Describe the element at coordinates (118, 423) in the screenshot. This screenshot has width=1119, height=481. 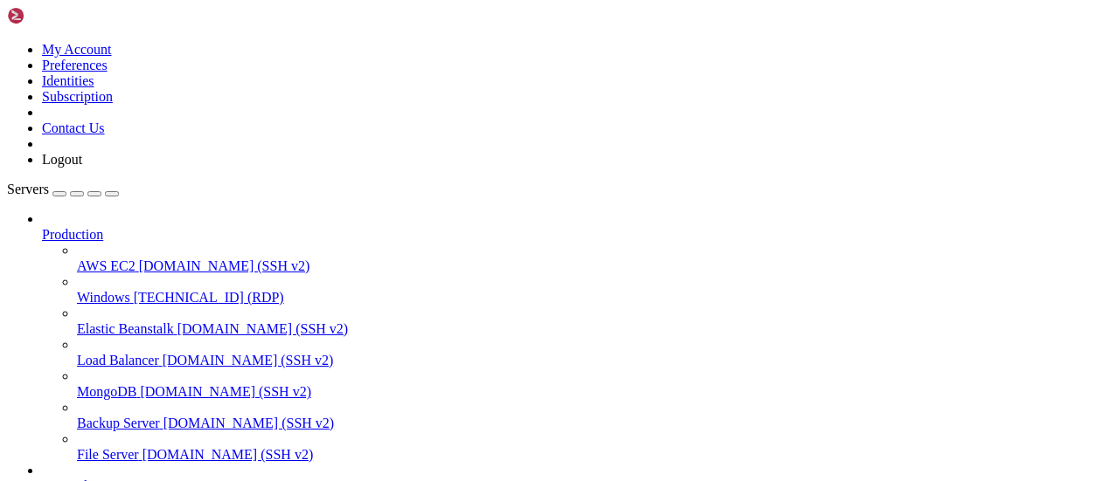
I see `span: Backup Server` at that location.